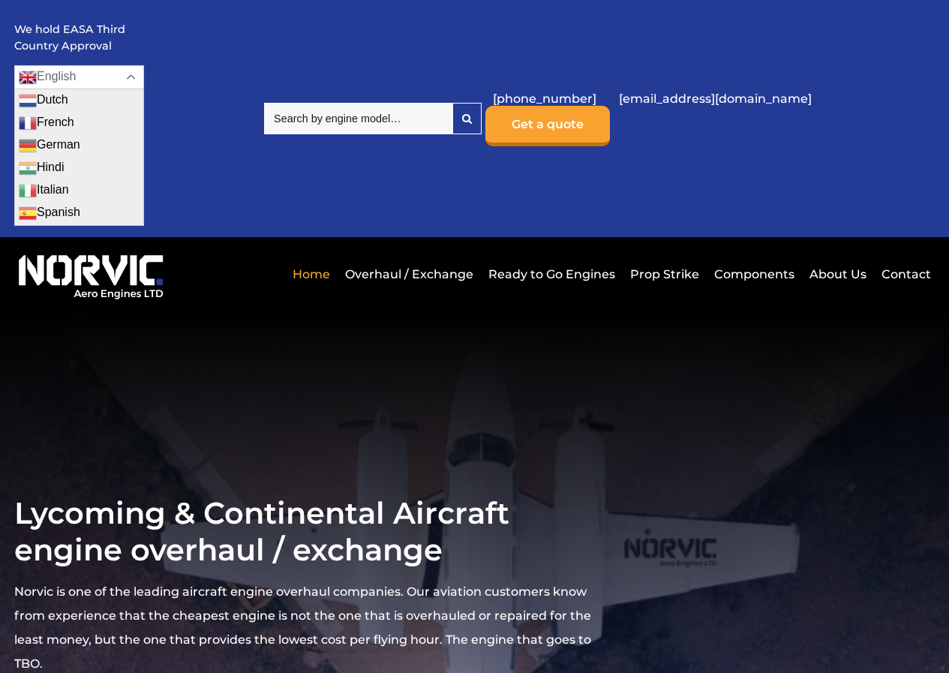 The image size is (949, 673). I want to click on a: German, so click(79, 146).